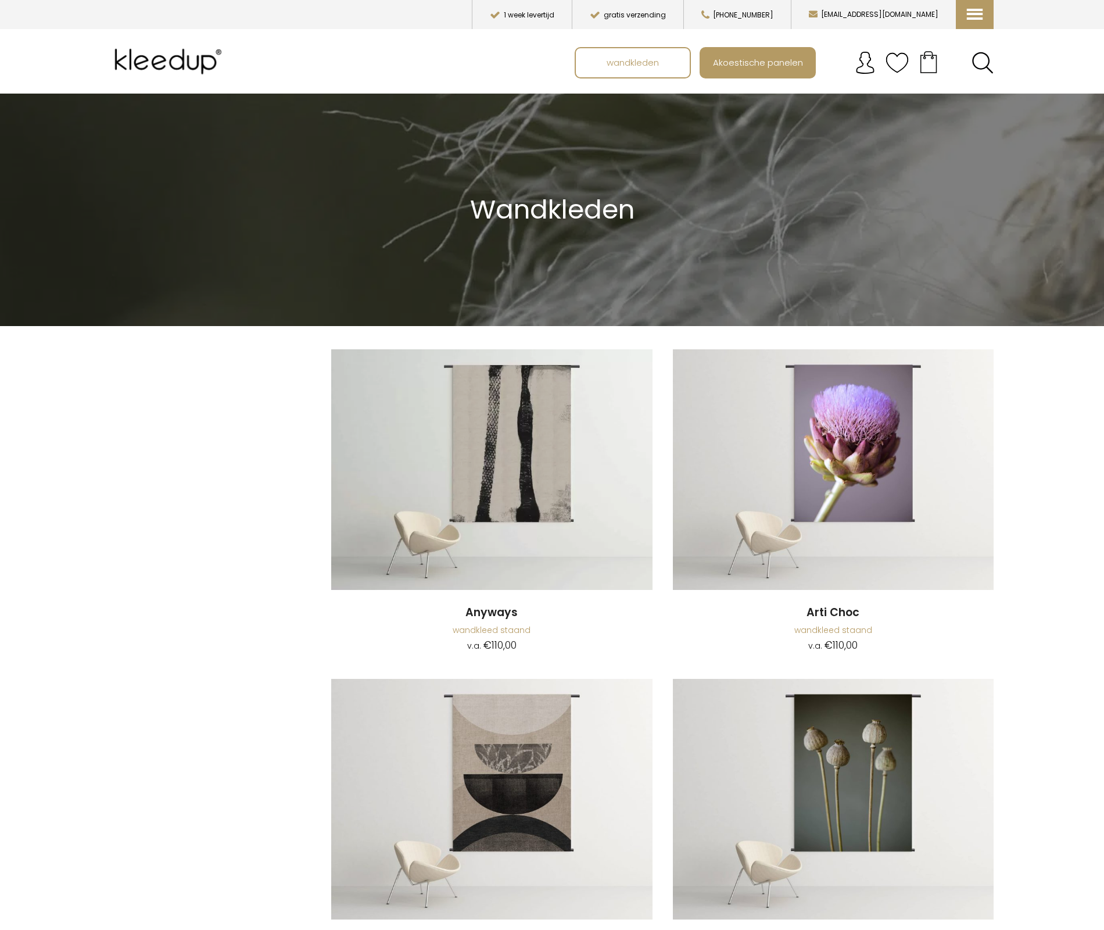 Image resolution: width=1104 pixels, height=930 pixels. Describe the element at coordinates (833, 799) in the screenshot. I see `img: Bulbs` at that location.